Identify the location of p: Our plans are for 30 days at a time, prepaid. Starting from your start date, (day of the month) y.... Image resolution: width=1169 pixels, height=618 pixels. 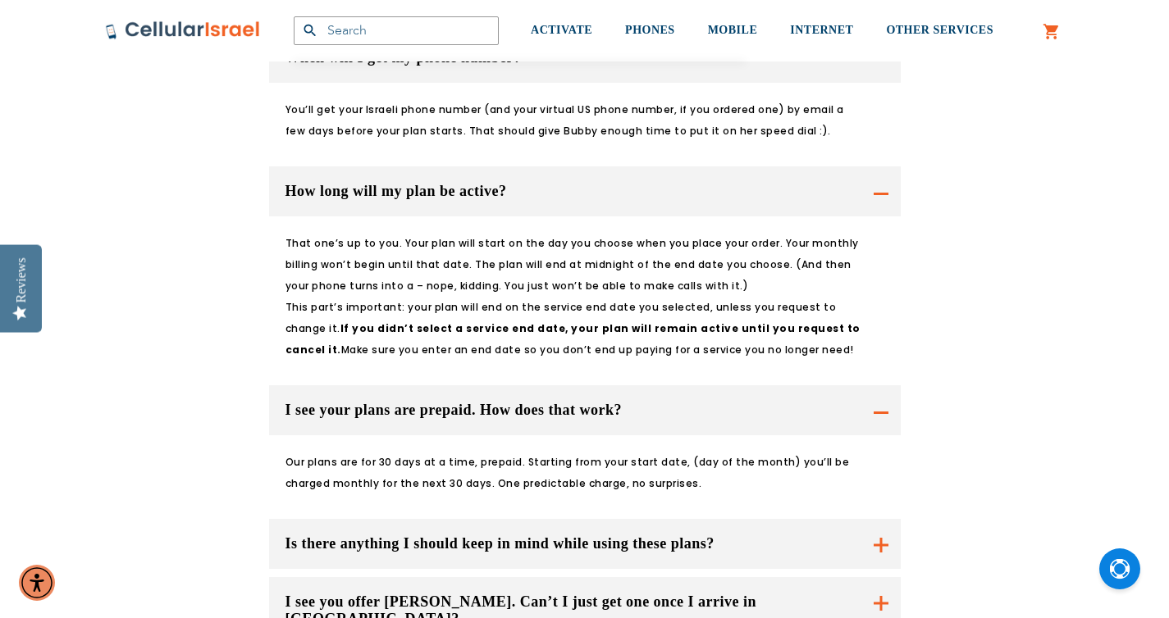
(574, 473).